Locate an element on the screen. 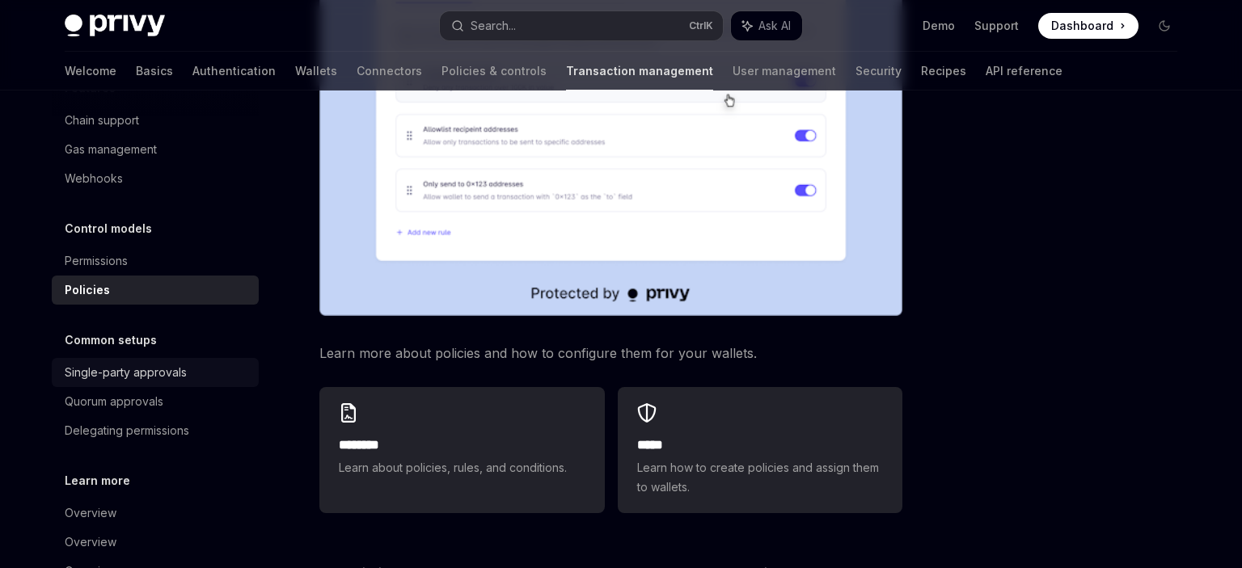 Image resolution: width=1242 pixels, height=568 pixels. h5: Common setups is located at coordinates (111, 340).